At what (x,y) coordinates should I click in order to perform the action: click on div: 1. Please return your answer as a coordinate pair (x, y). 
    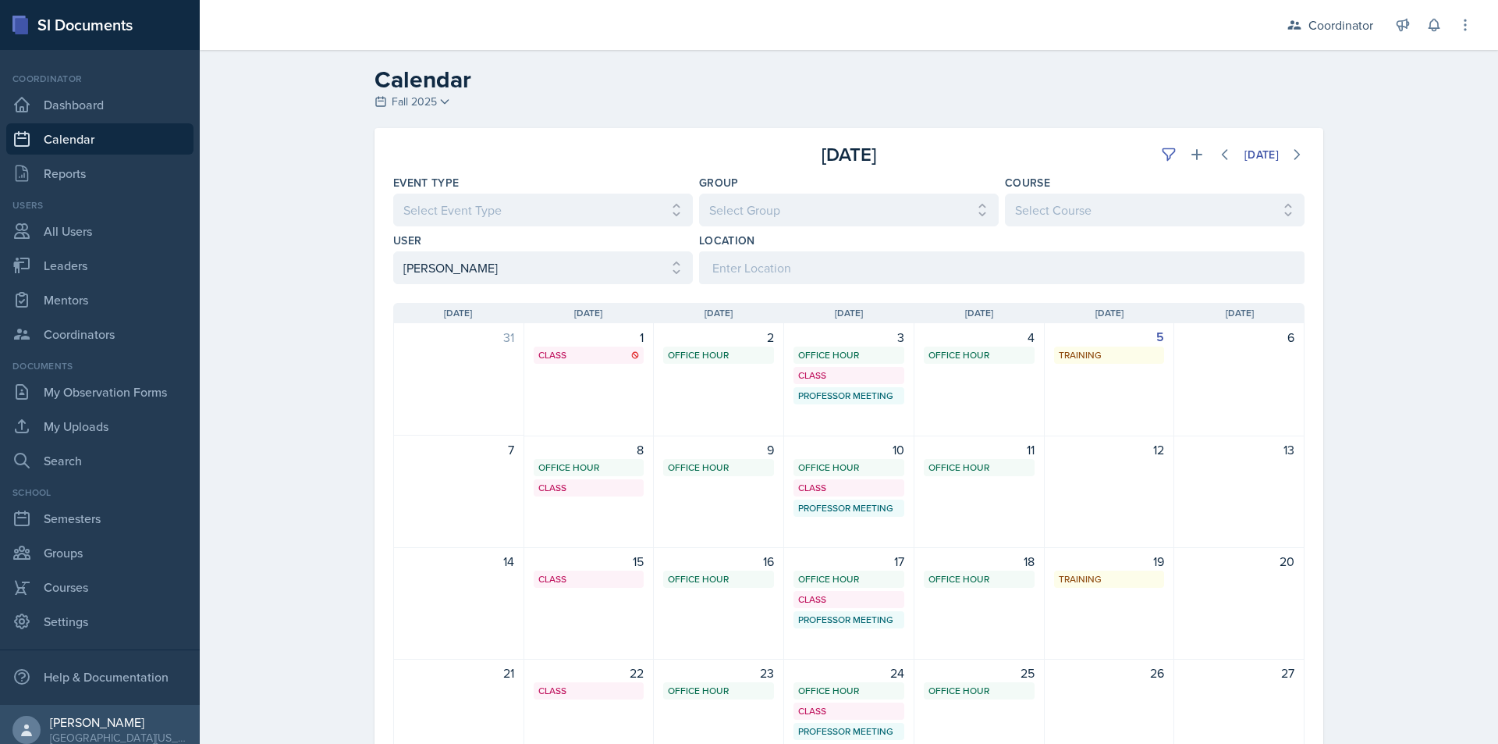
    Looking at the image, I should click on (589, 337).